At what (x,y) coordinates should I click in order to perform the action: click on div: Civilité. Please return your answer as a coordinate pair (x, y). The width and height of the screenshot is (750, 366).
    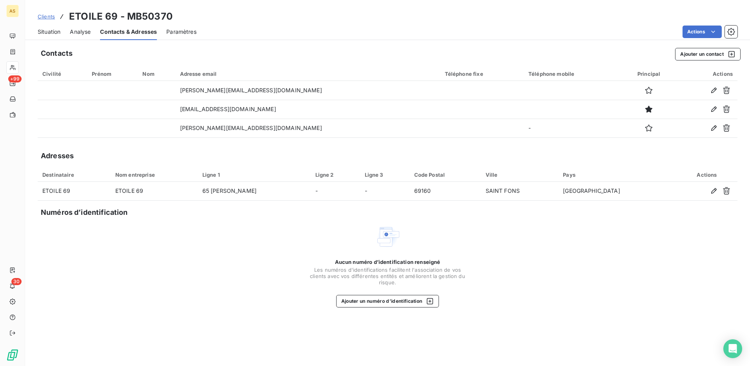
    Looking at the image, I should click on (62, 74).